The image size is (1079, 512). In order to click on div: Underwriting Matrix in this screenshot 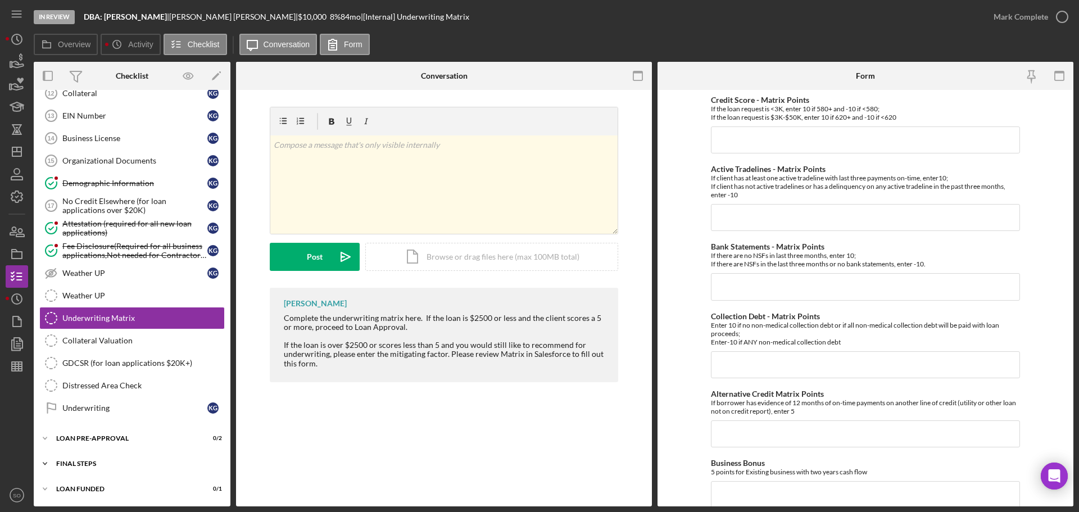, I will do `click(143, 318)`.